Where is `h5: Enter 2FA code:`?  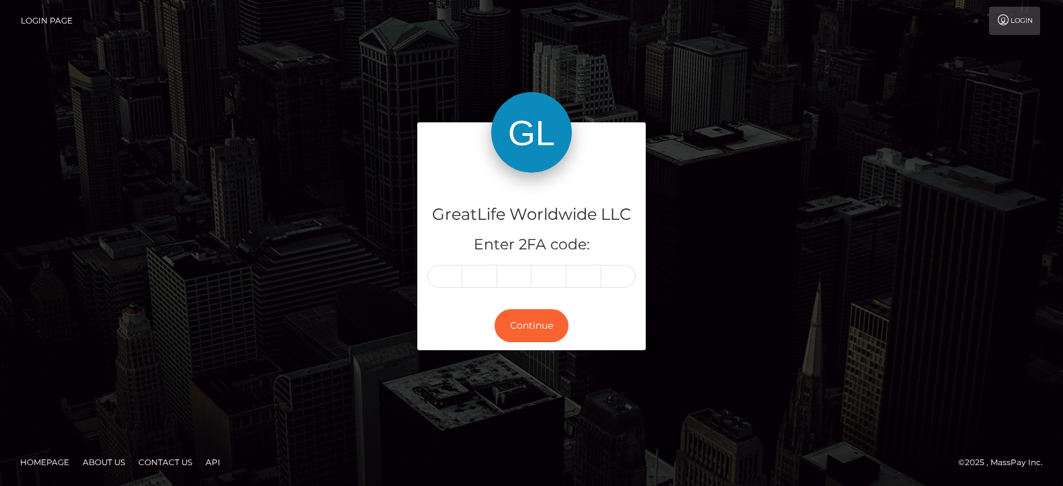 h5: Enter 2FA code: is located at coordinates (532, 245).